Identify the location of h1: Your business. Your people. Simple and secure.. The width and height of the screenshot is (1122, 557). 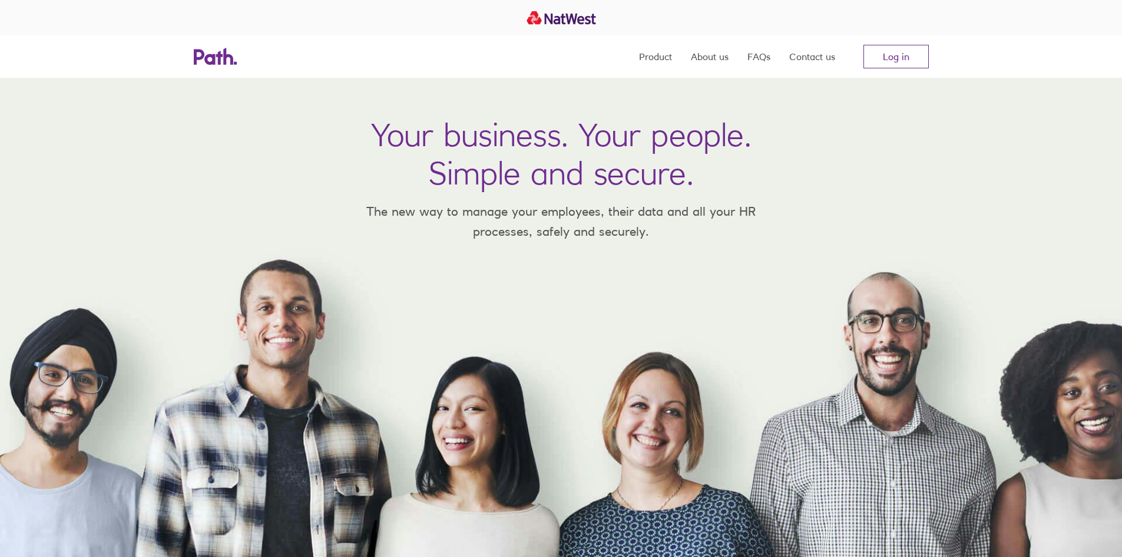
(561, 154).